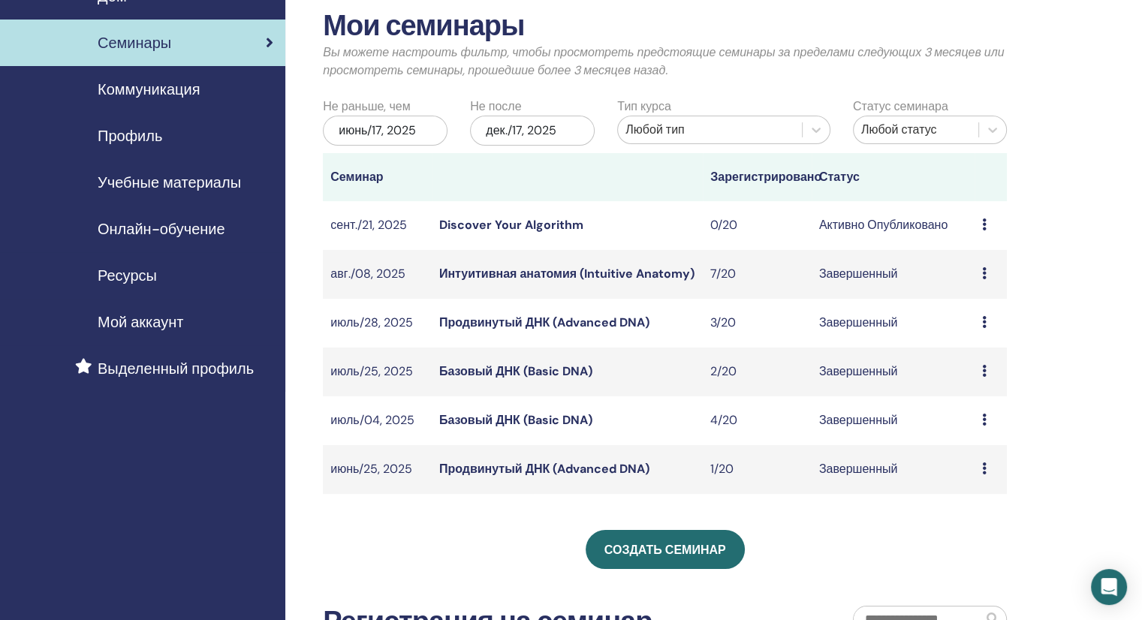 This screenshot has height=620, width=1142. I want to click on div: Open Intercom Messenger, so click(1109, 587).